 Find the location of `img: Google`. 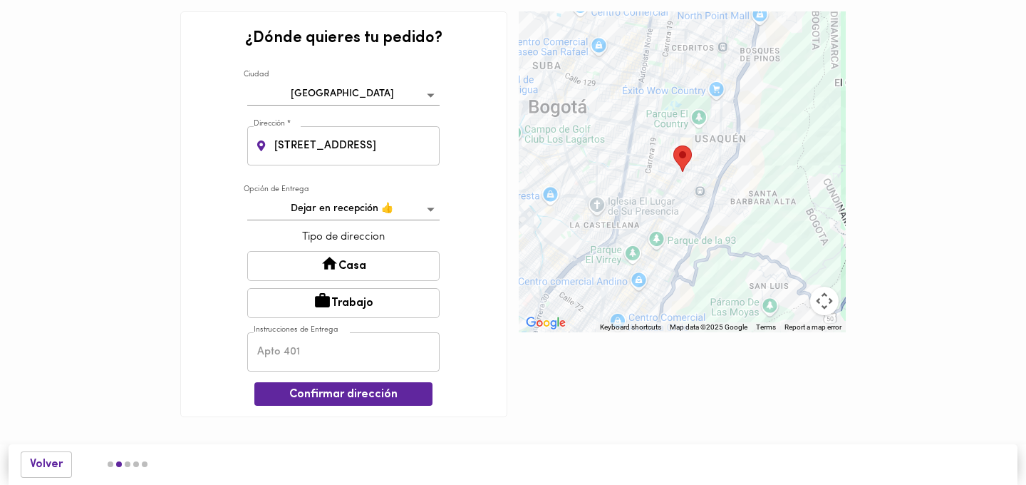

img: Google is located at coordinates (546, 323).